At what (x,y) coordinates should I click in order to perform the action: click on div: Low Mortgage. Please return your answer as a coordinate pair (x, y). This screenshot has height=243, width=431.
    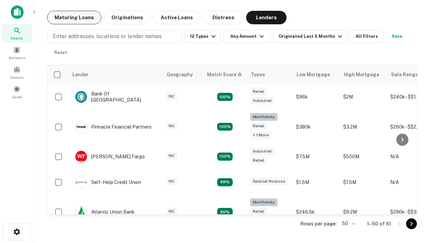
    Looking at the image, I should click on (314, 74).